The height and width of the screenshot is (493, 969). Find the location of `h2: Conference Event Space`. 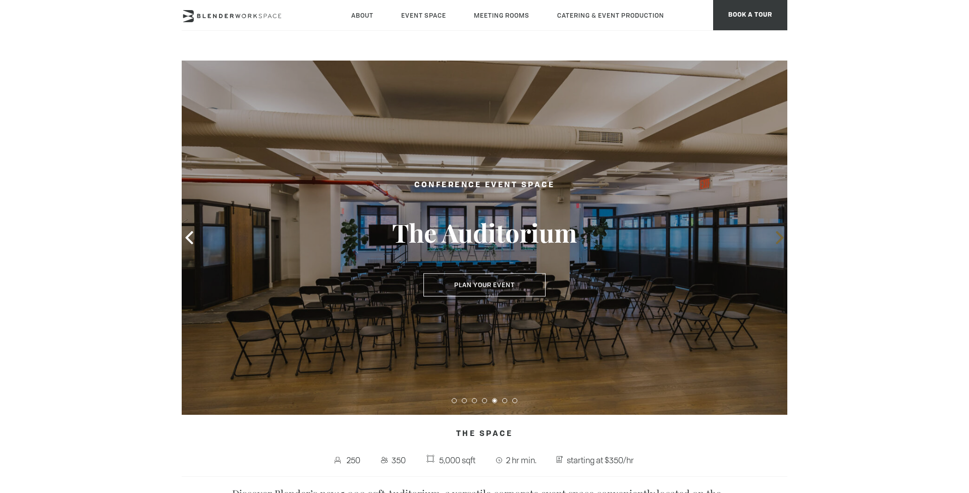

h2: Conference Event Space is located at coordinates (485, 185).